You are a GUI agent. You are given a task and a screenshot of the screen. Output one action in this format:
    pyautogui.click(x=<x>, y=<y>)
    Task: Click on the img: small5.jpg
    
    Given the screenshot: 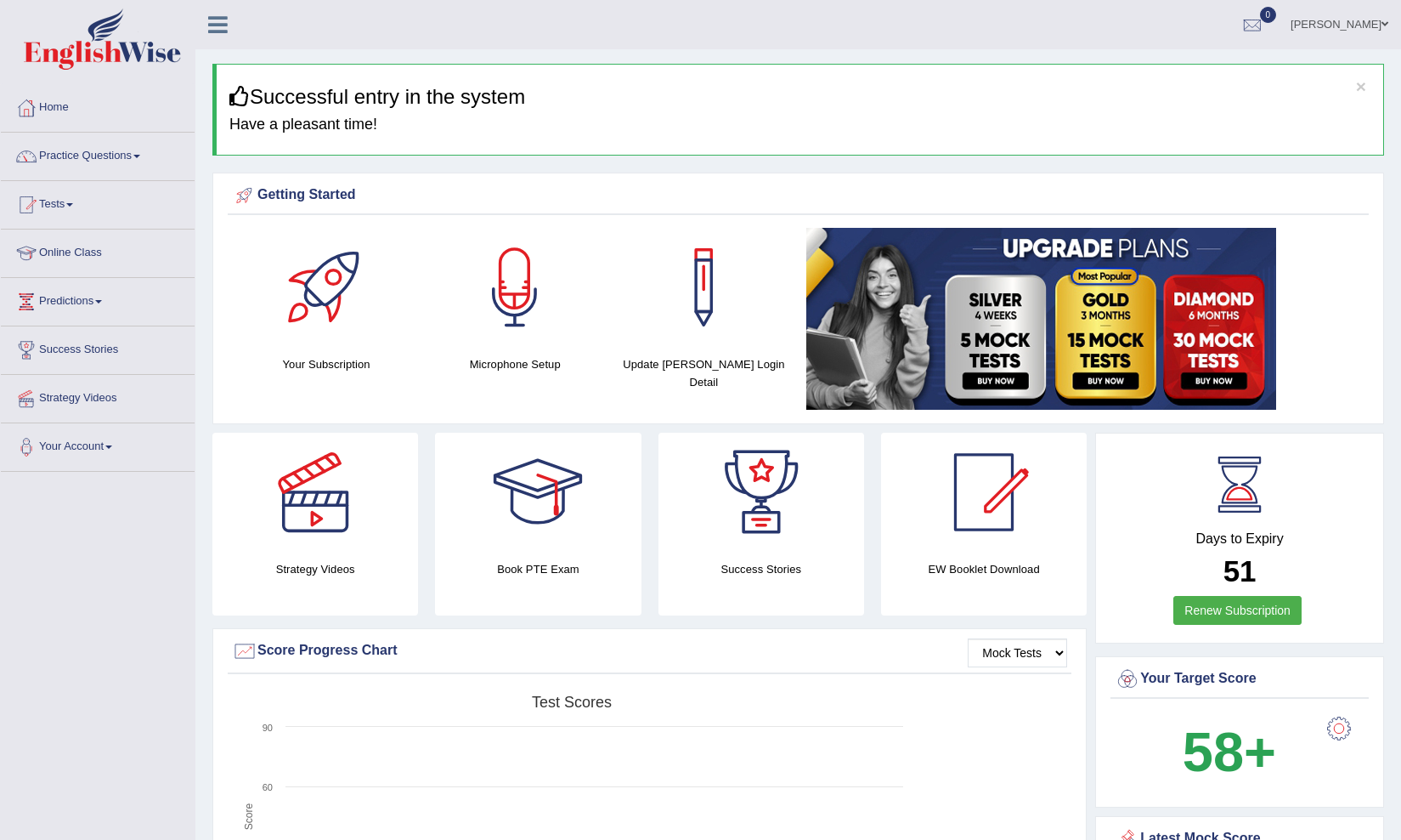 What is the action you would take?
    pyautogui.click(x=1041, y=319)
    